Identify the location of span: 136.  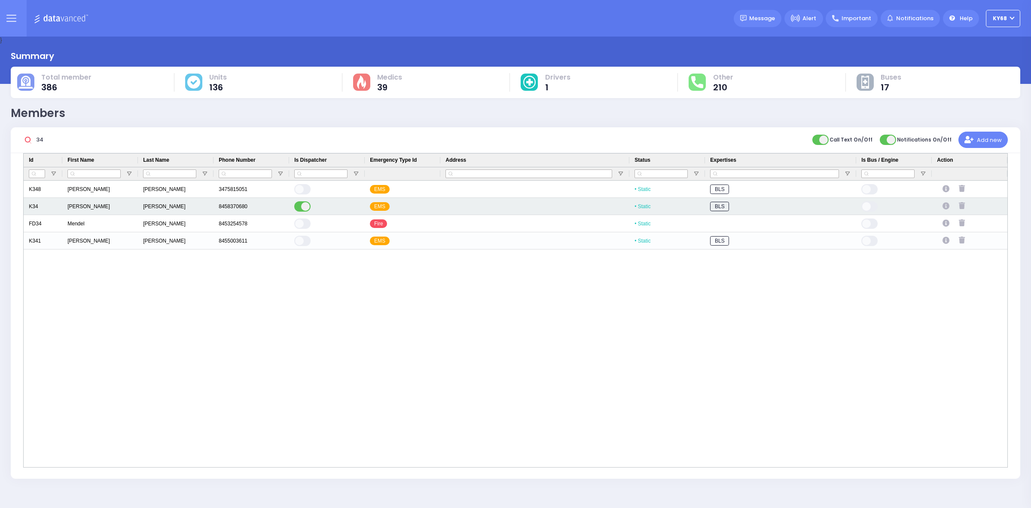
(218, 87).